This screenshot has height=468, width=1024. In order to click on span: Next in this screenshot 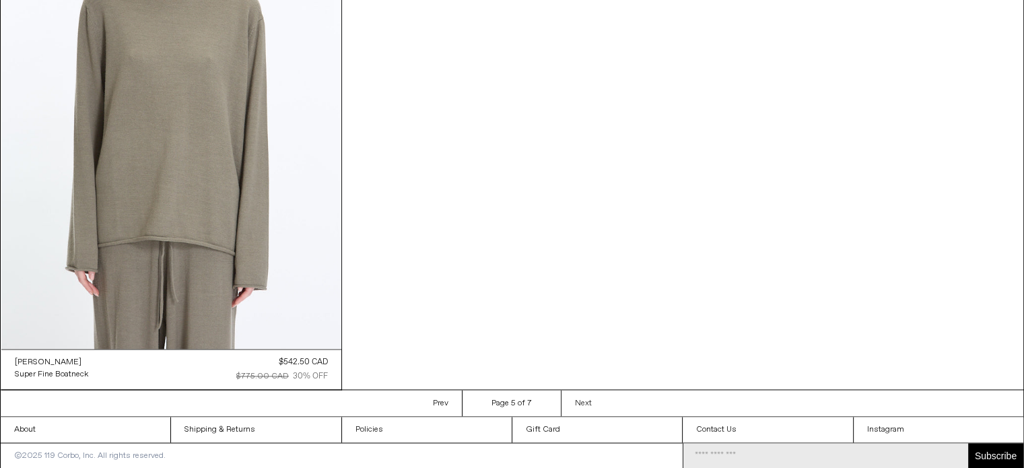, I will do `click(583, 403)`.